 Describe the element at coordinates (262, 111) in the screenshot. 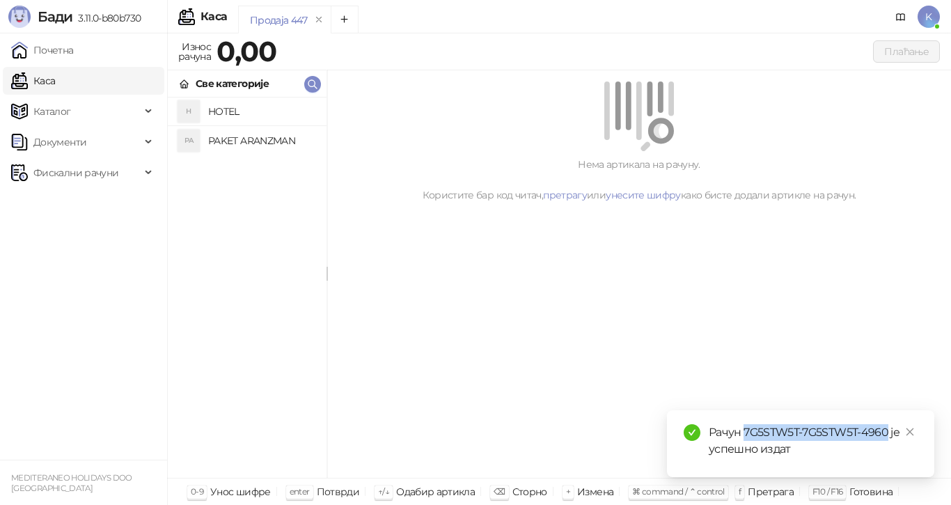

I see `h4: HOTEL` at that location.